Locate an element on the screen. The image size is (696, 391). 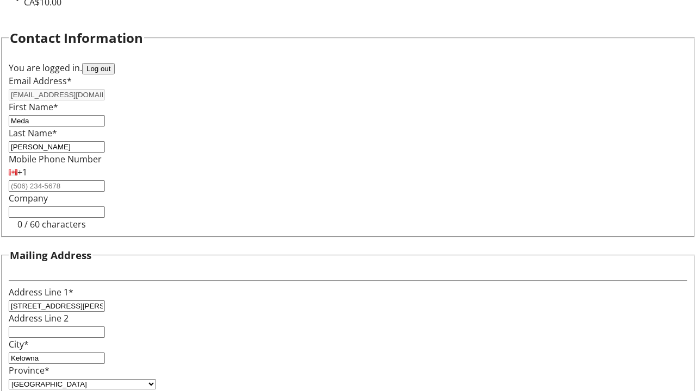
h3: Mailing Address is located at coordinates (51, 255).